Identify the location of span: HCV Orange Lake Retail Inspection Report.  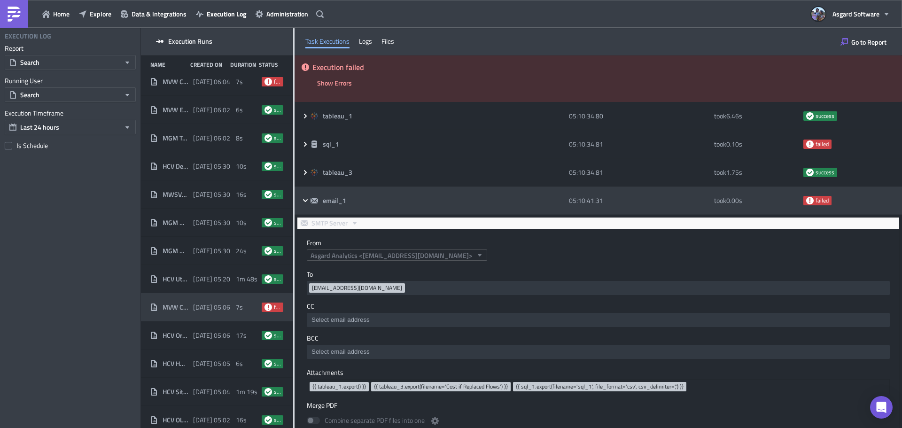
(175, 335).